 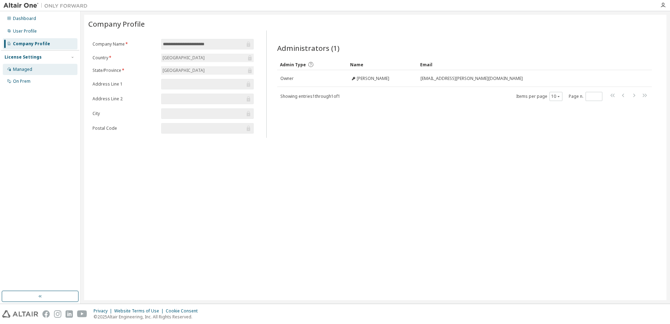 What do you see at coordinates (125, 70) in the screenshot?
I see `label: State/Province` at bounding box center [125, 70].